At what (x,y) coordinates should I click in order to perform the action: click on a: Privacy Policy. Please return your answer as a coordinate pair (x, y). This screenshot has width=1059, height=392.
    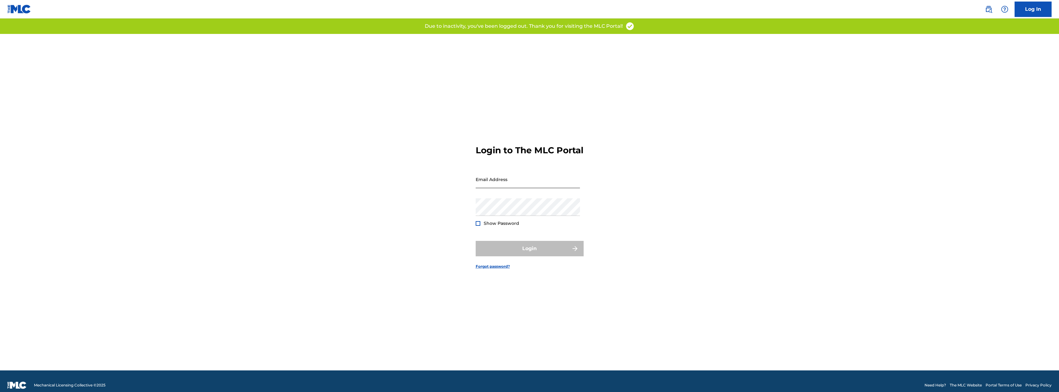
    Looking at the image, I should click on (1038, 385).